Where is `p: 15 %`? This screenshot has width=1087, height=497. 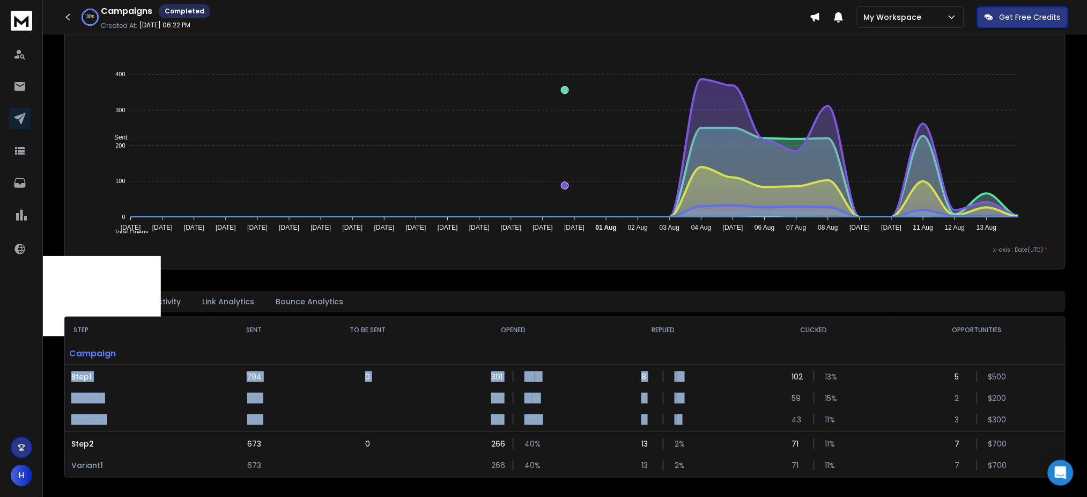
p: 15 % is located at coordinates (831, 398).